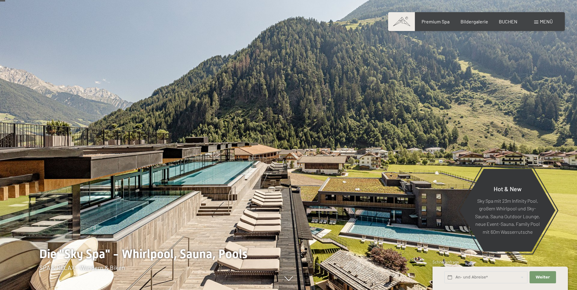 This screenshot has width=577, height=290. I want to click on span: Weiter, so click(543, 278).